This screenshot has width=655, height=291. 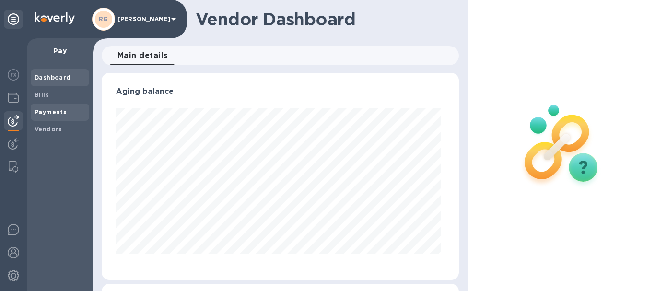 I want to click on p: Pay, so click(x=60, y=51).